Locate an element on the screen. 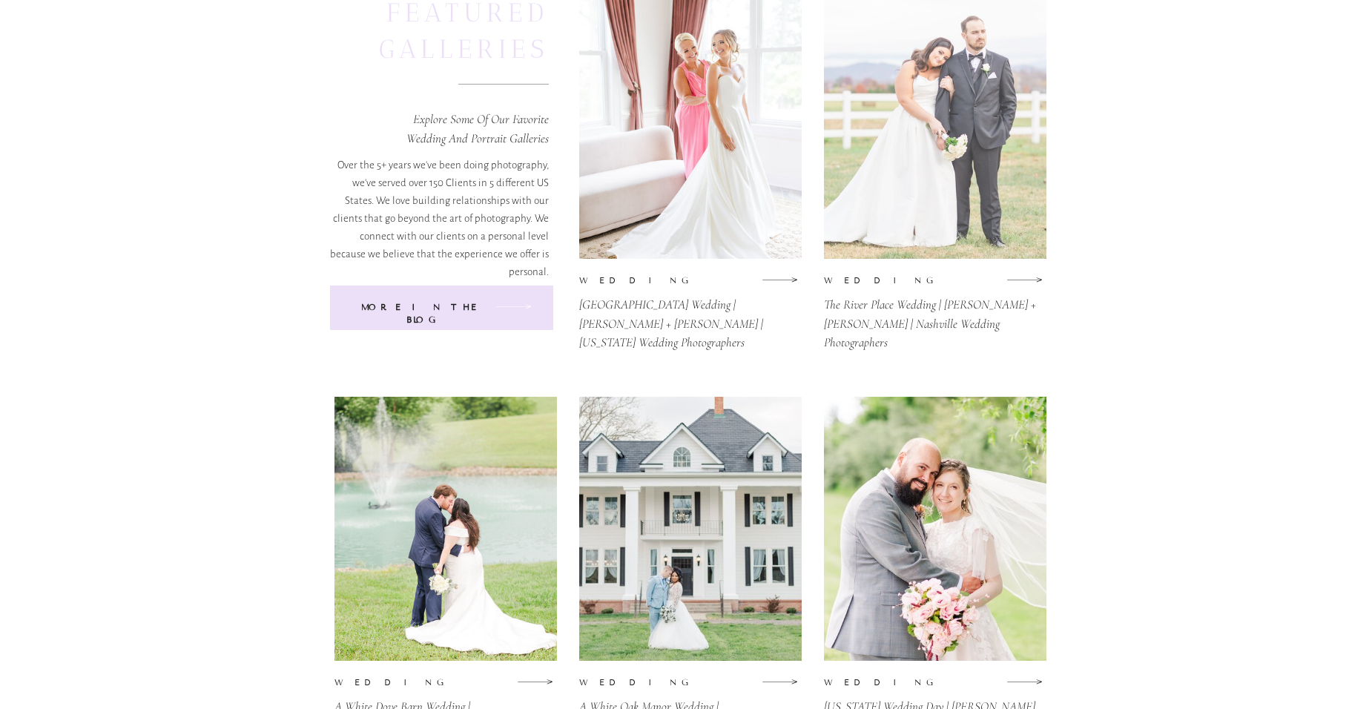  a: more in the BlOG is located at coordinates (420, 308).